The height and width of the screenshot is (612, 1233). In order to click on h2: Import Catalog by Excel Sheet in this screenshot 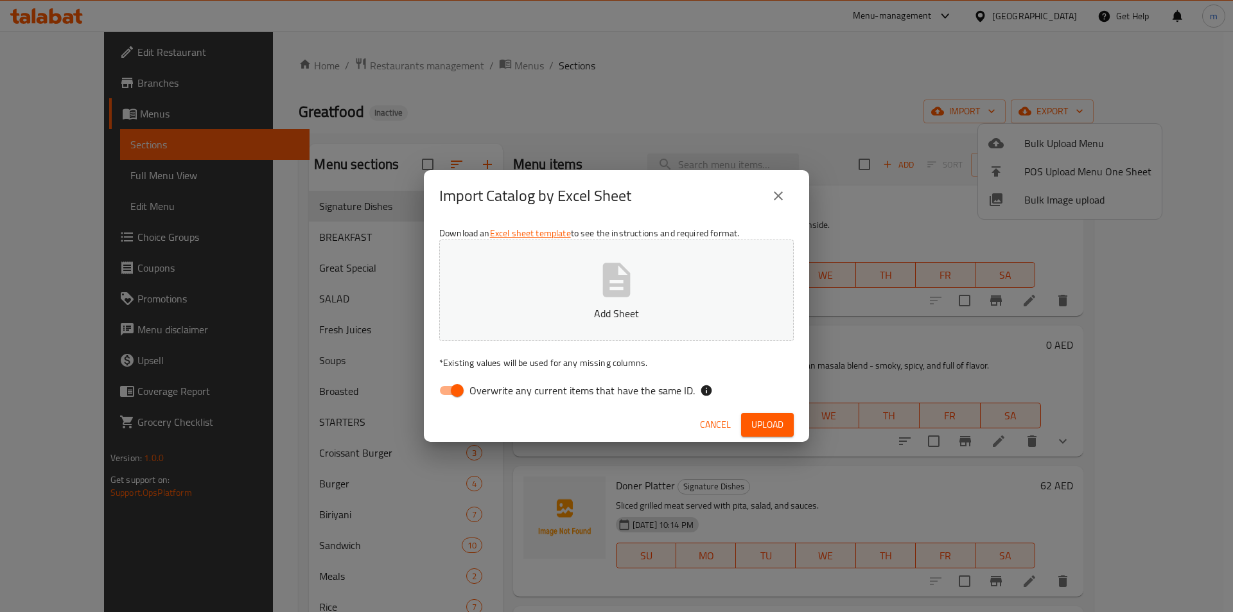, I will do `click(535, 196)`.